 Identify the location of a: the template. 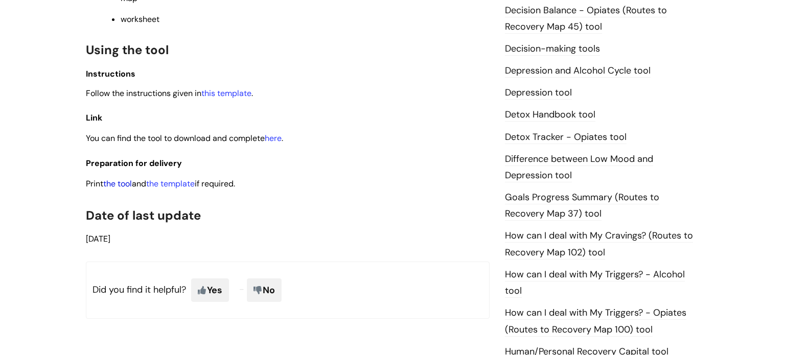
(170, 183).